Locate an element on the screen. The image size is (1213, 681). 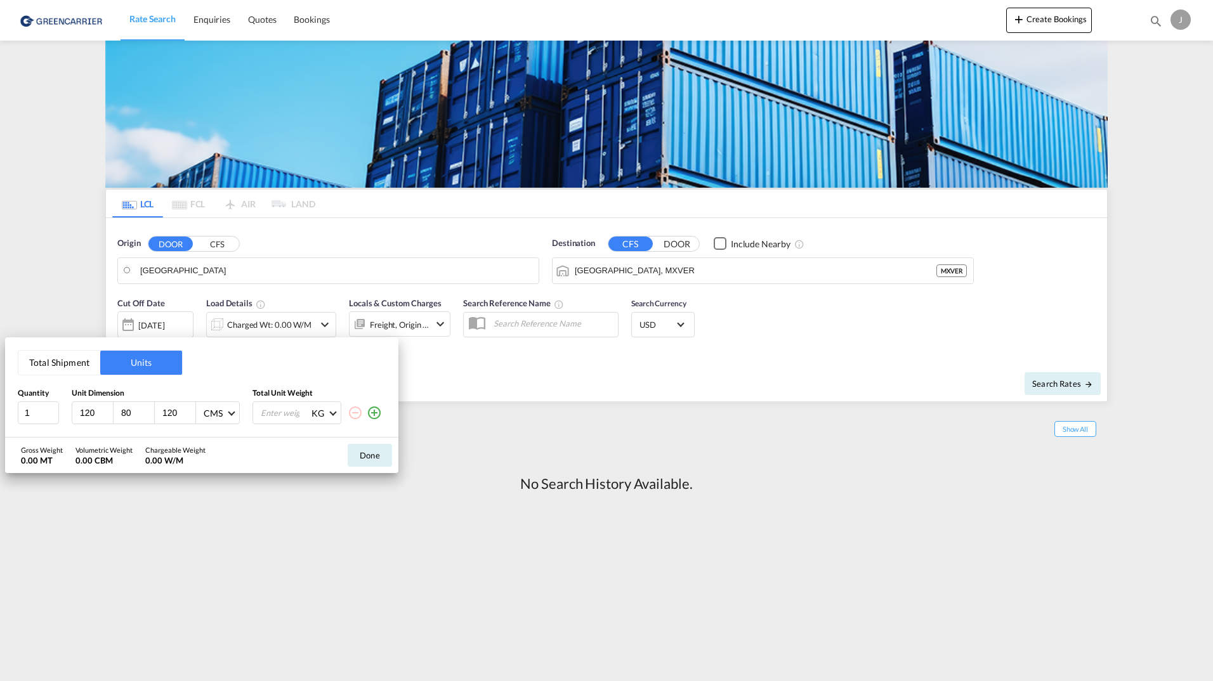
div: Unit Dimension is located at coordinates (155, 393).